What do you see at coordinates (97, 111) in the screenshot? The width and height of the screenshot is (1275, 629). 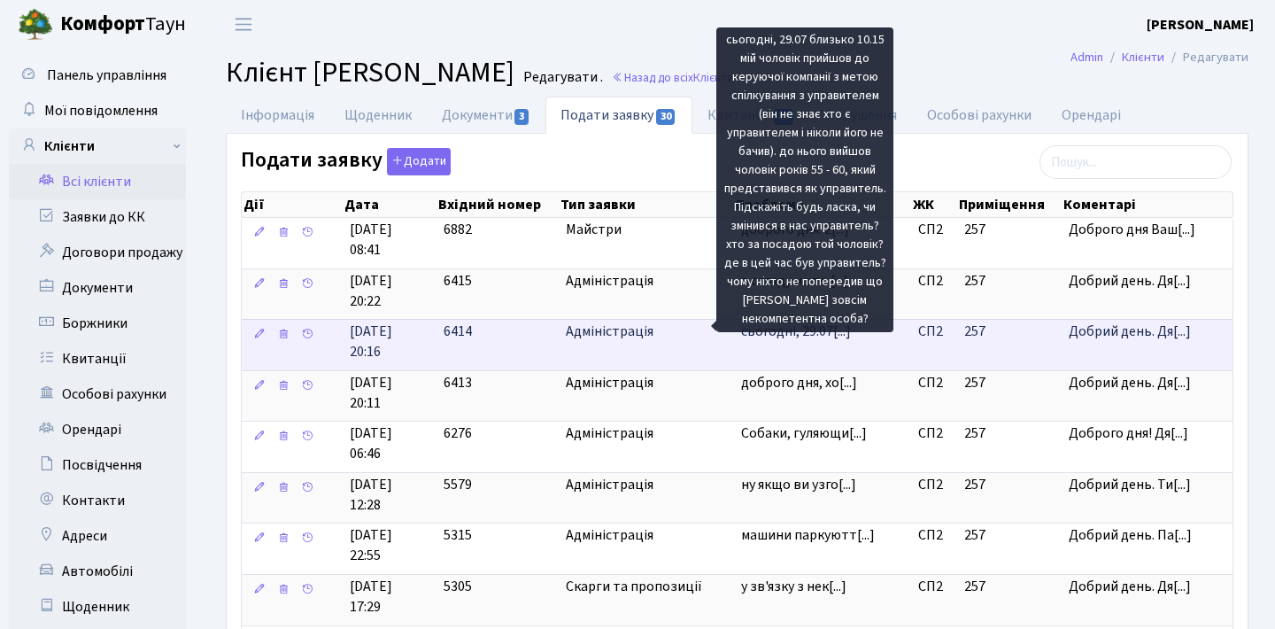 I see `a: Мої повідомлення` at bounding box center [97, 111].